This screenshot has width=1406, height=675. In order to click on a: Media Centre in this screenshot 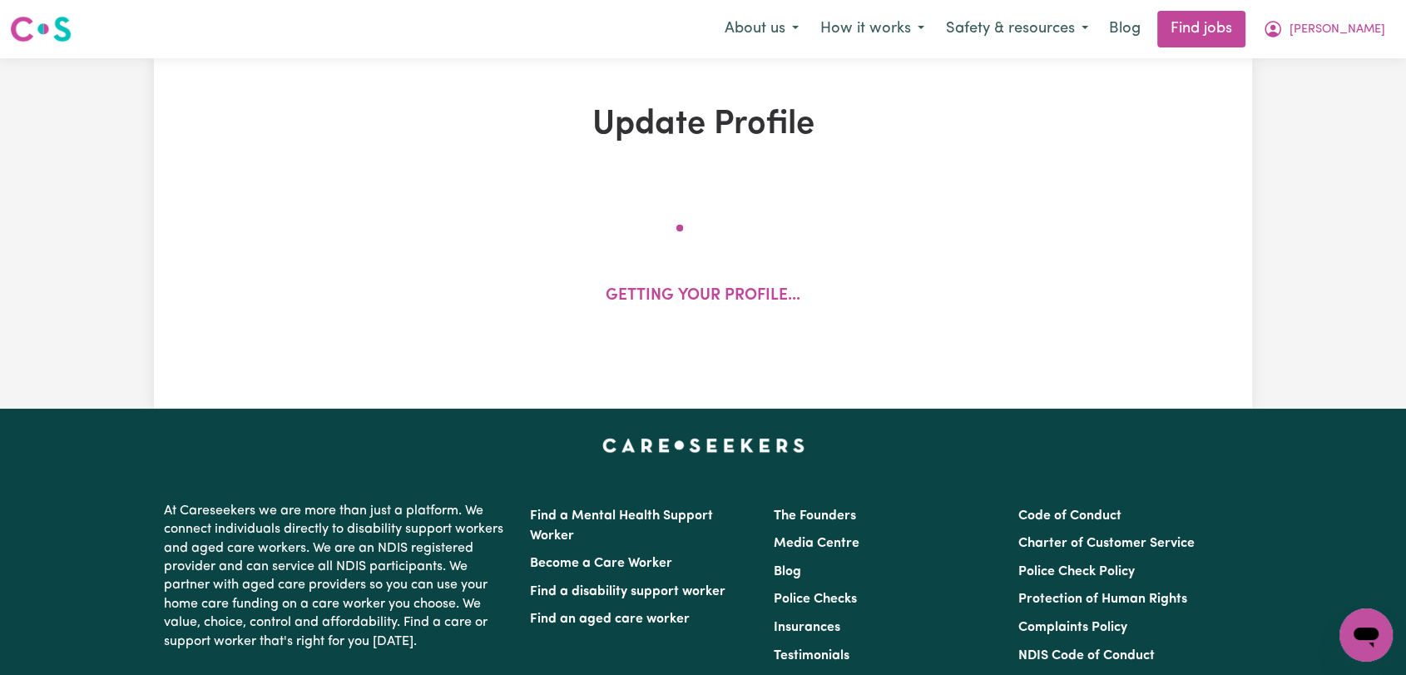, I will do `click(816, 543)`.